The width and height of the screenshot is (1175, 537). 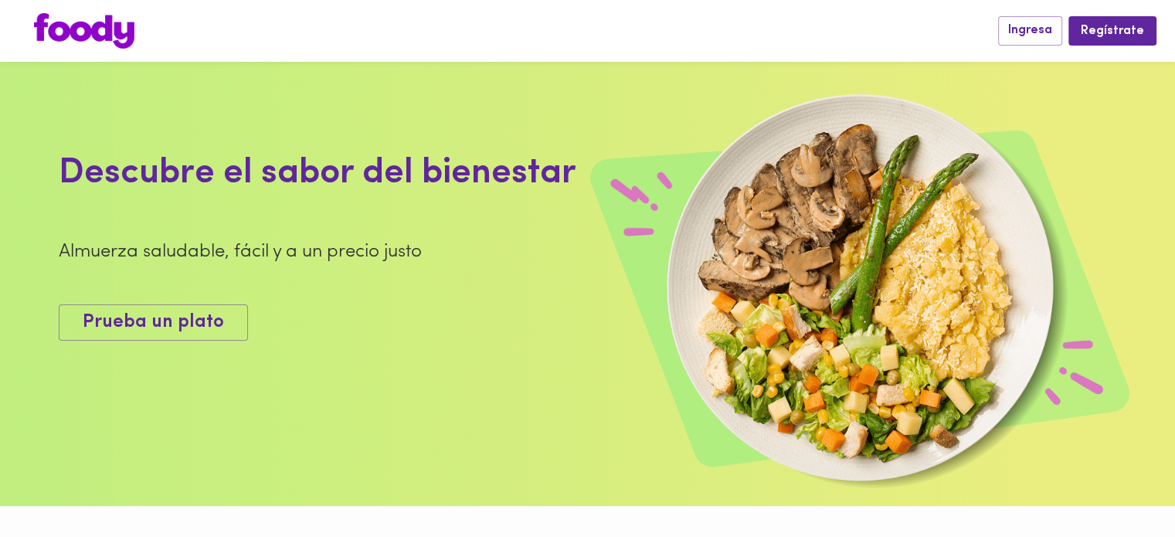 I want to click on div: Almuerza saludable, fácil y a un precio justo, so click(x=411, y=252).